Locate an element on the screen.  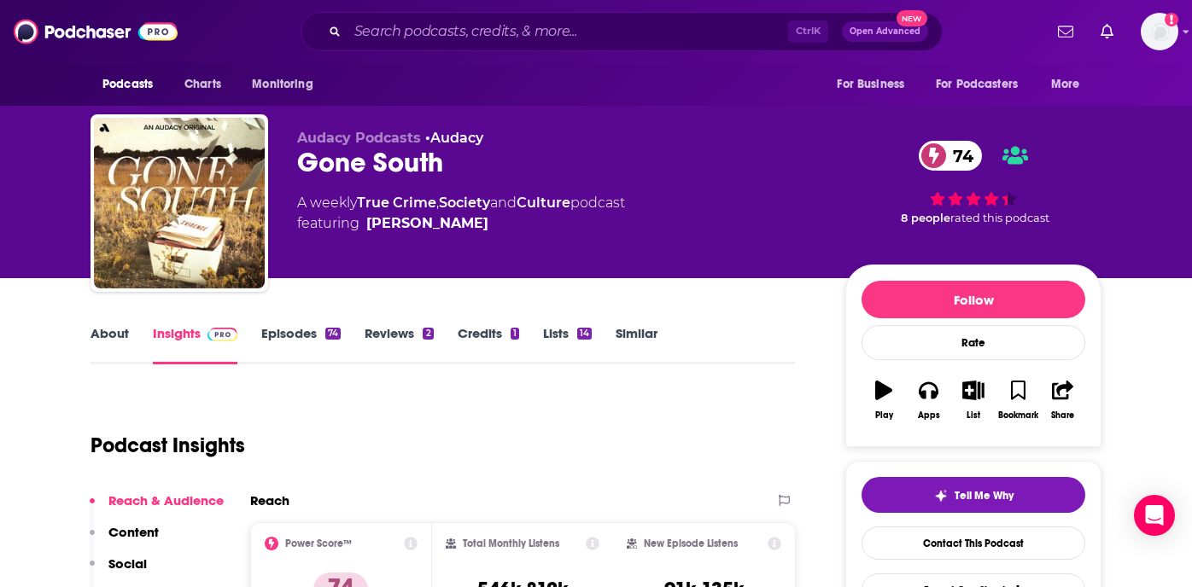
div: A weekly podcast is located at coordinates (461, 213).